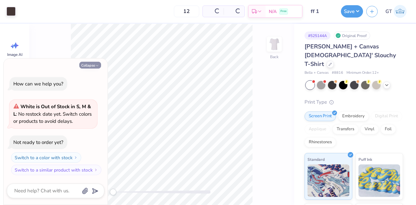  Describe the element at coordinates (46, 157) in the screenshot. I see `button: Switch to a color with stock` at that location.